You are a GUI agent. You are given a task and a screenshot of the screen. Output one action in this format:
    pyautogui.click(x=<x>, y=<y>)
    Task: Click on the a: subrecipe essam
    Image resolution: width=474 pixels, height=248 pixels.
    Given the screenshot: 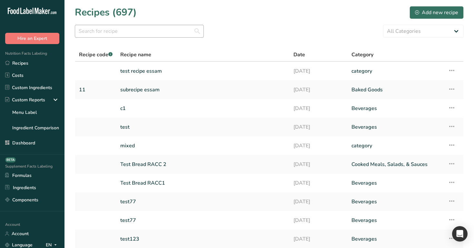 What is the action you would take?
    pyautogui.click(x=203, y=90)
    